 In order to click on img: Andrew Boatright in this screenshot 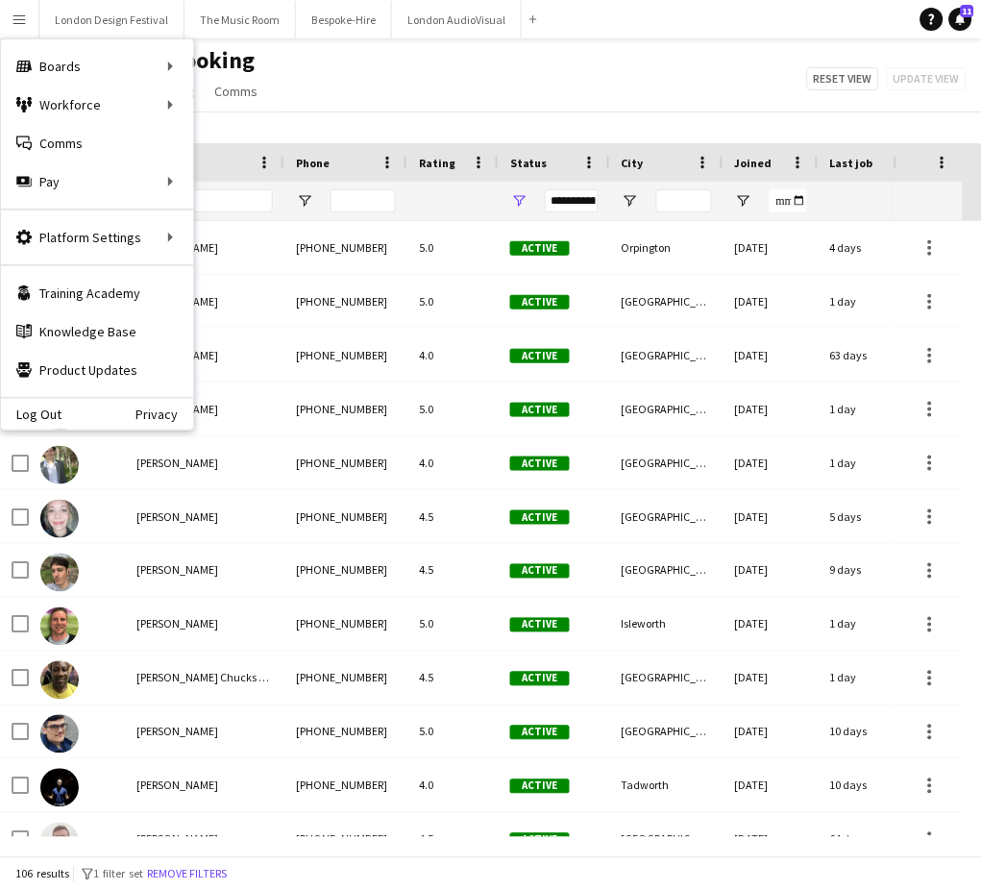, I will do `click(60, 734)`.